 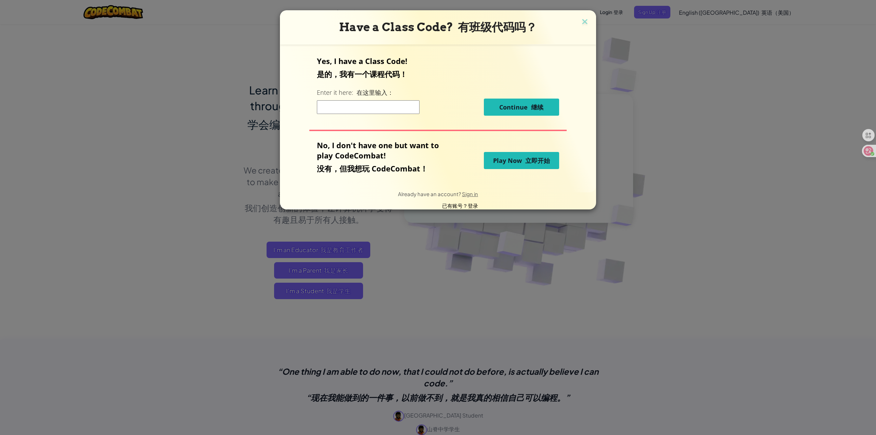 What do you see at coordinates (375, 92) in the screenshot?
I see `font: 在这里输入：` at bounding box center [375, 92].